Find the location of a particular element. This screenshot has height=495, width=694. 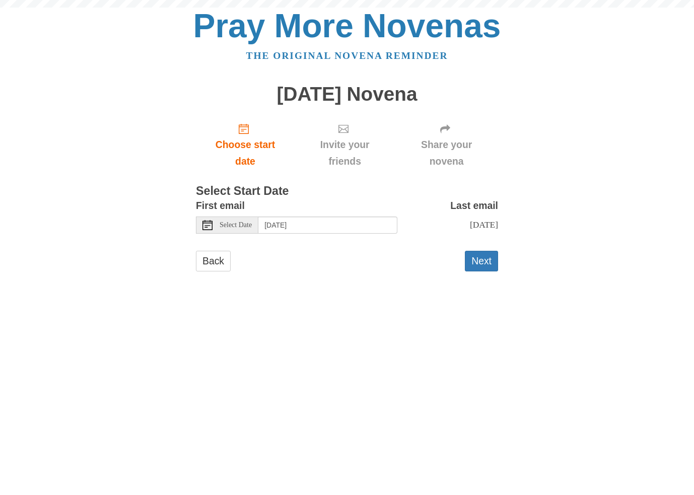

span: Select Date is located at coordinates (236, 225).